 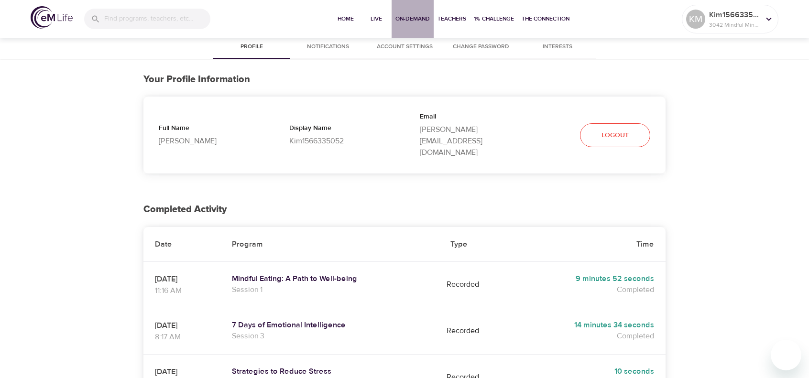 What do you see at coordinates (469, 118) in the screenshot?
I see `p: Email` at bounding box center [469, 118].